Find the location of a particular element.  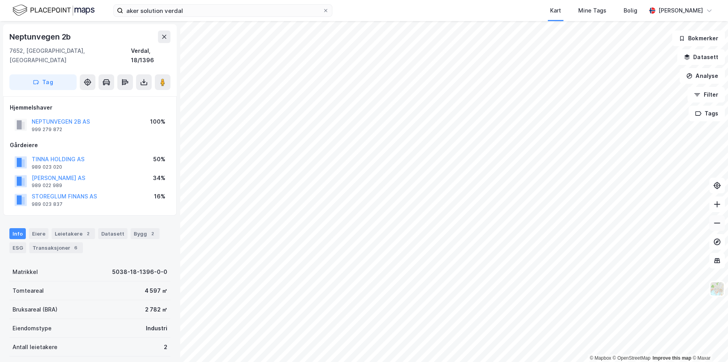

img: Z is located at coordinates (717, 289).